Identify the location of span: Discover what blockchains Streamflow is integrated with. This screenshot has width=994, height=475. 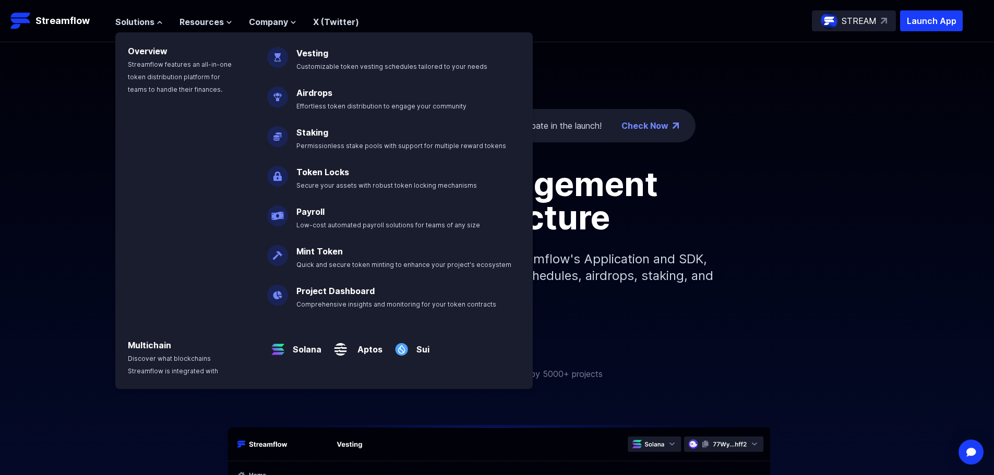
(173, 365).